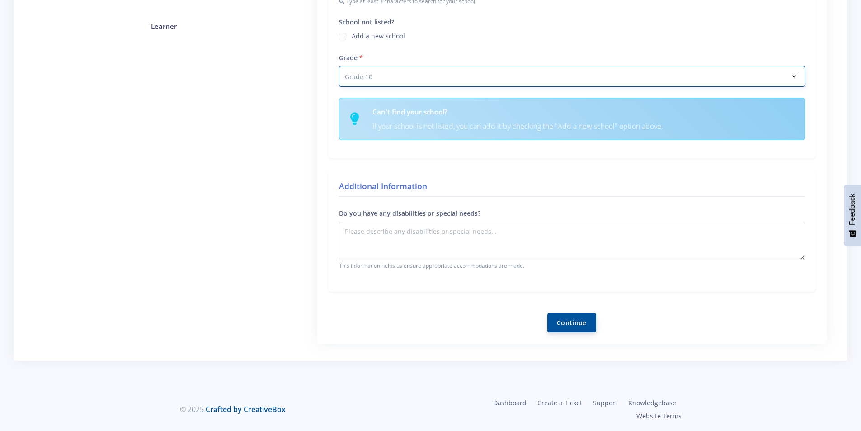 The height and width of the screenshot is (431, 861). What do you see at coordinates (245, 409) in the screenshot?
I see `a: Crafted by CreativeBox` at bounding box center [245, 409].